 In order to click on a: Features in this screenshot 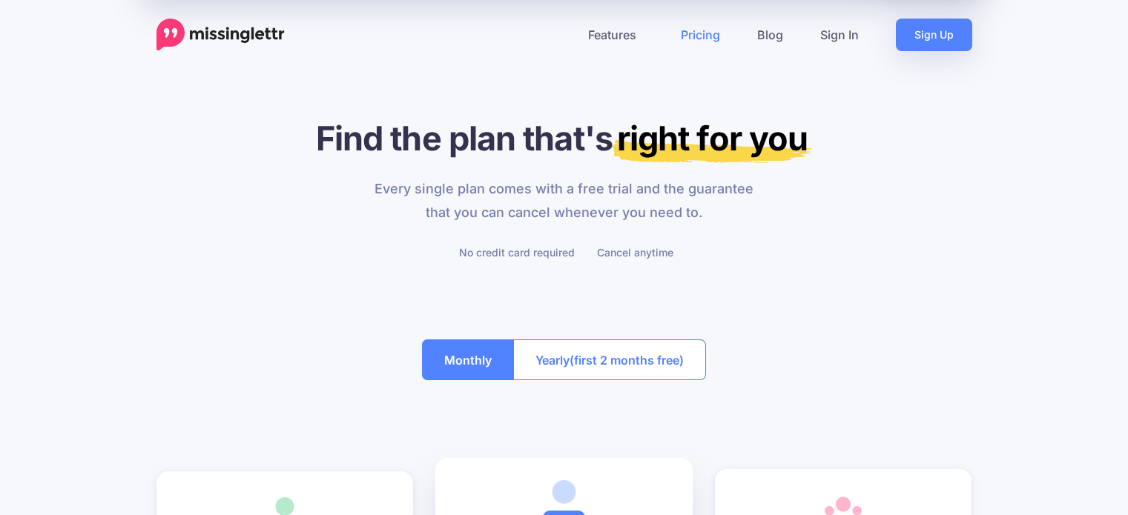, I will do `click(615, 35)`.